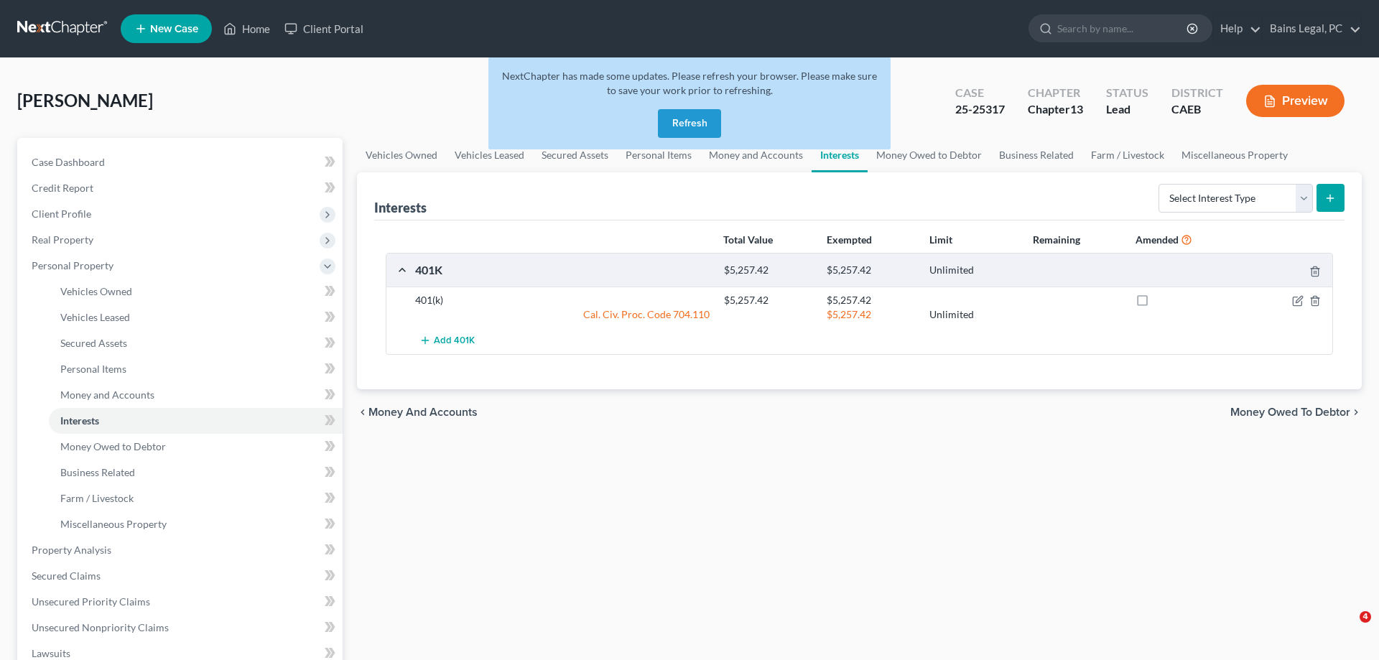 The image size is (1379, 660). What do you see at coordinates (1127, 109) in the screenshot?
I see `div: Lead` at bounding box center [1127, 109].